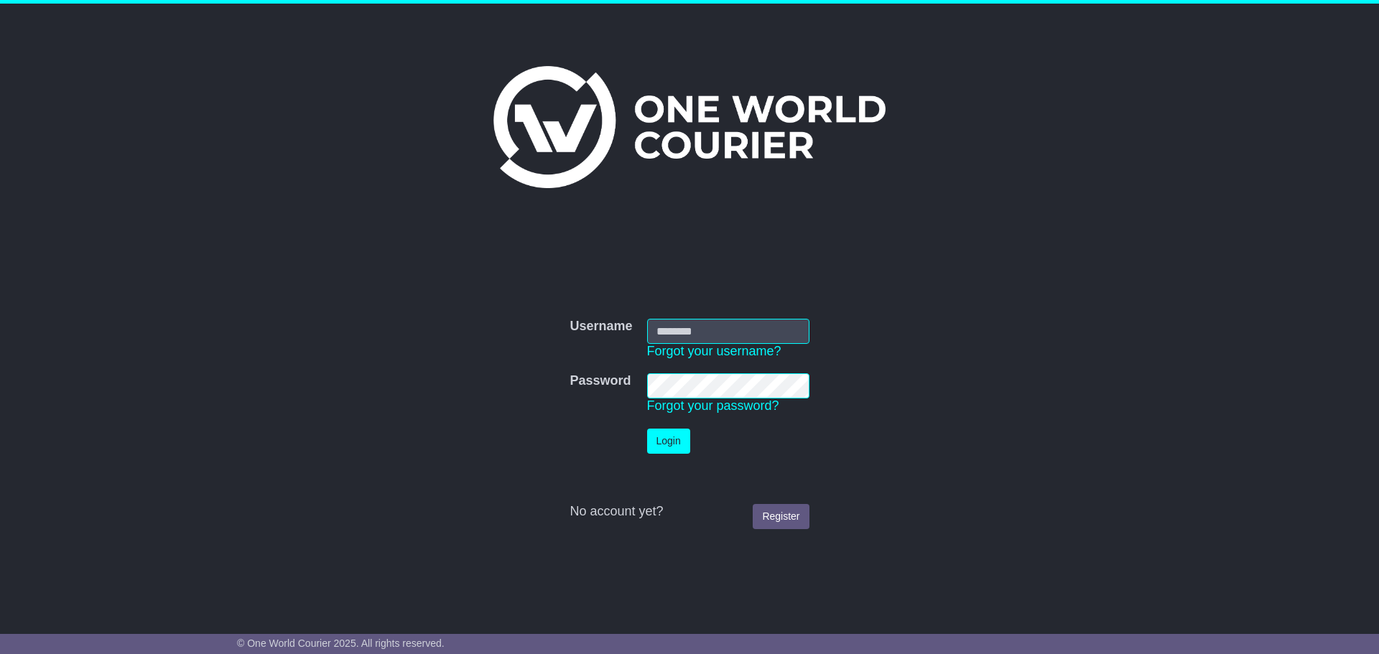 Image resolution: width=1379 pixels, height=654 pixels. I want to click on a: Forgot your password?, so click(713, 406).